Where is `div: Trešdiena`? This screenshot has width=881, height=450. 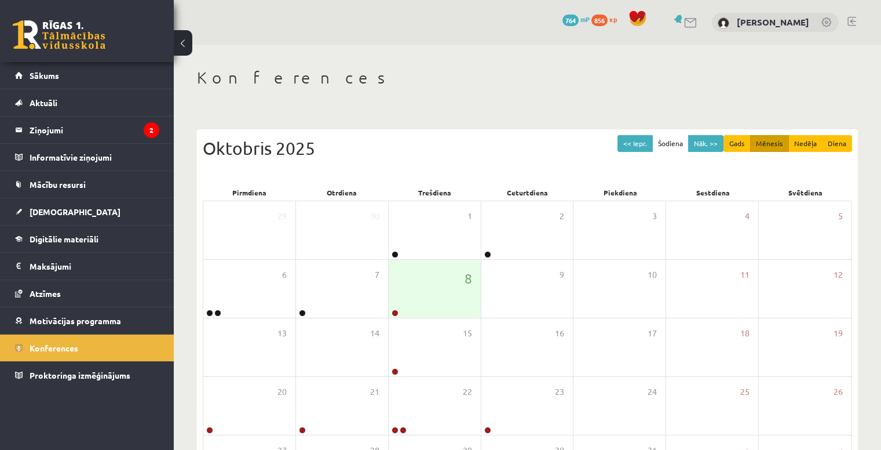 div: Trešdiena is located at coordinates (435, 192).